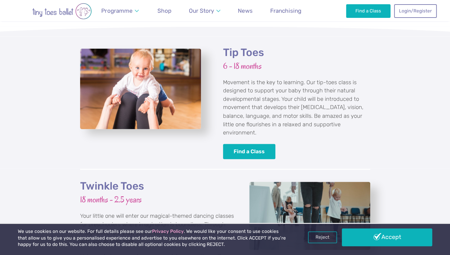 The image size is (450, 255). What do you see at coordinates (415, 11) in the screenshot?
I see `a: Login/Register` at bounding box center [415, 11].